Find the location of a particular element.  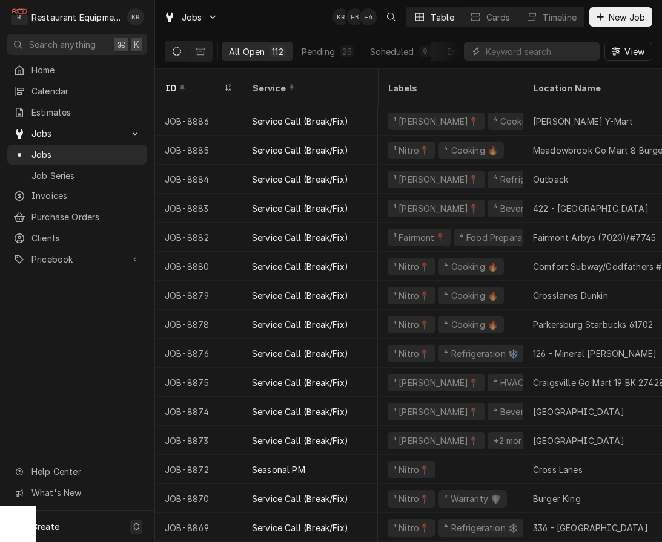

div: JOB-8885 is located at coordinates (199, 150).